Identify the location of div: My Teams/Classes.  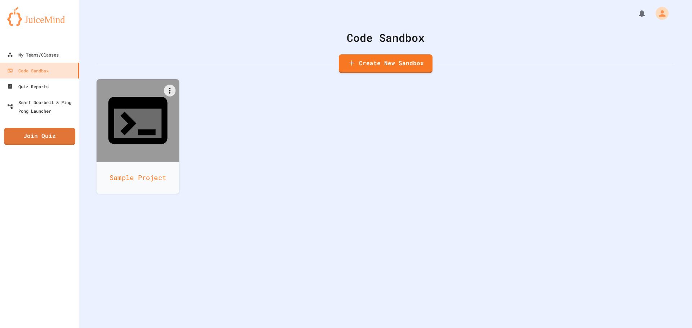
(33, 55).